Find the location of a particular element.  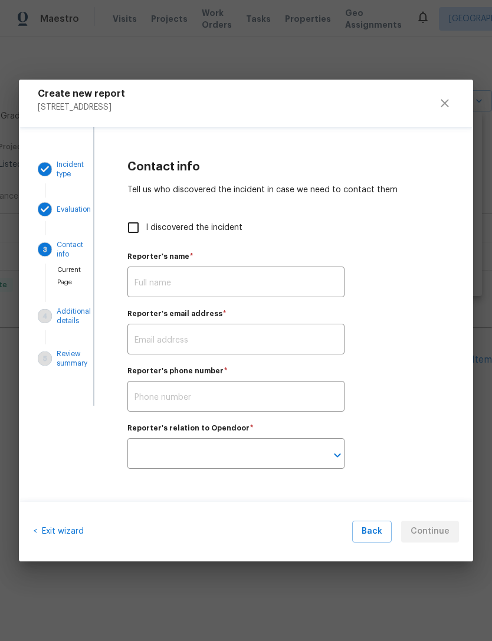

p: Evaluation is located at coordinates (74, 209).